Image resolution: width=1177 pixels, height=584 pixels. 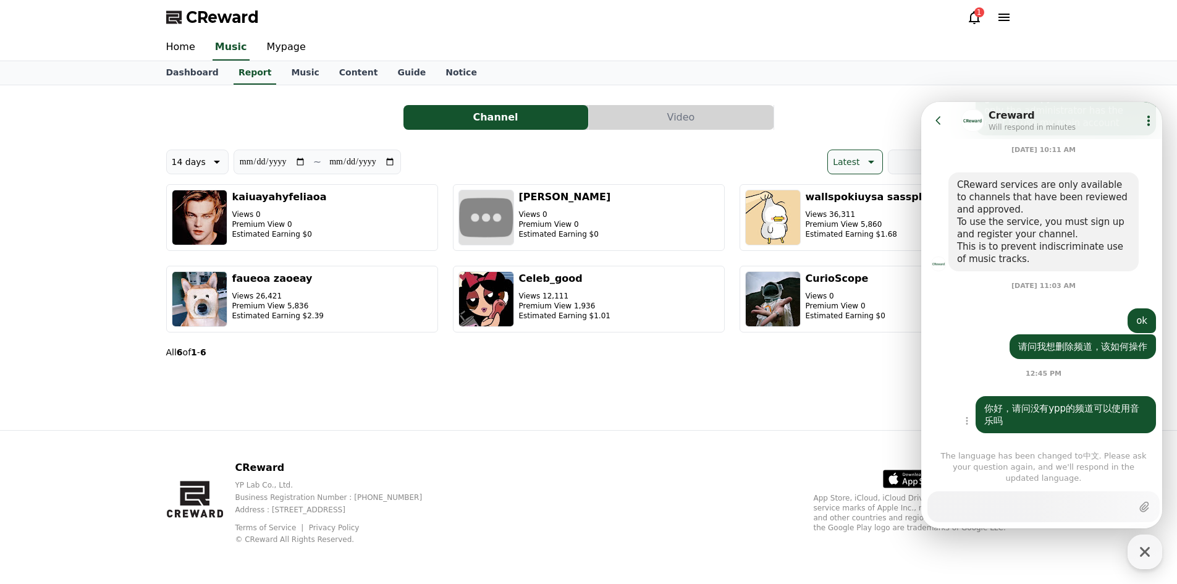 I want to click on h3: Celeb_good, so click(x=565, y=279).